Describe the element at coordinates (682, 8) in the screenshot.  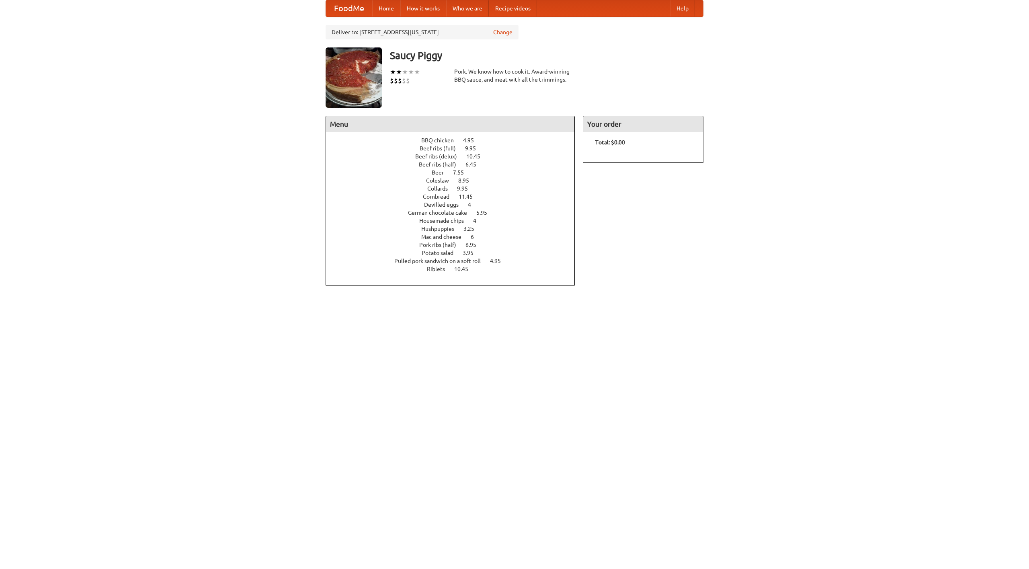
I see `a: Help` at that location.